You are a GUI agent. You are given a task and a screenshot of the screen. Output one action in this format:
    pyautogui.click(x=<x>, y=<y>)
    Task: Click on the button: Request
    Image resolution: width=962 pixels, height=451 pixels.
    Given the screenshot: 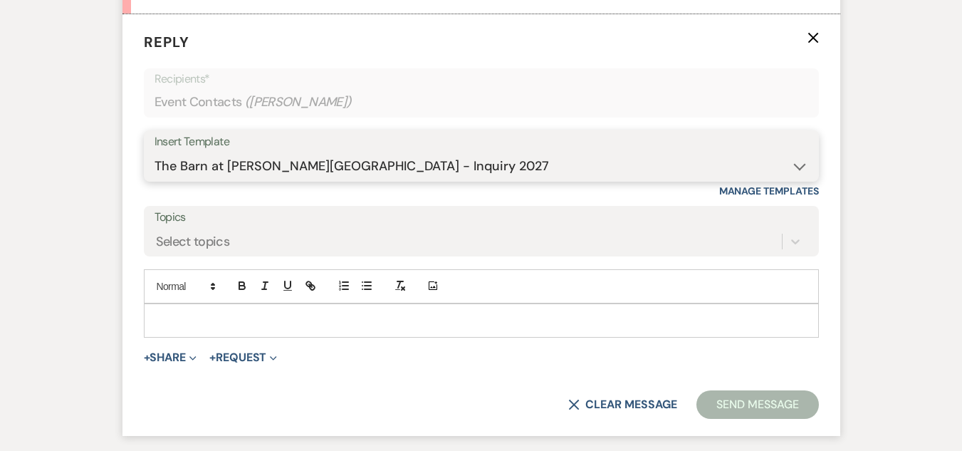 What is the action you would take?
    pyautogui.click(x=243, y=357)
    